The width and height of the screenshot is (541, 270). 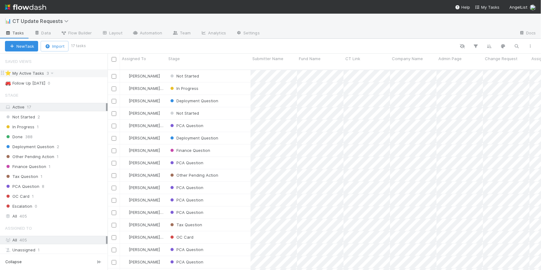 What do you see at coordinates (58, 147) in the screenshot?
I see `span: 2` at bounding box center [58, 147].